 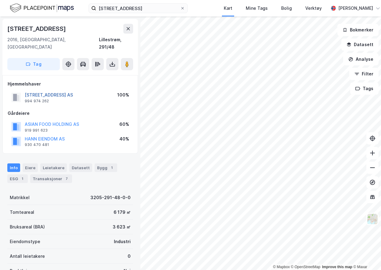 I want to click on button: Tag, so click(x=34, y=64).